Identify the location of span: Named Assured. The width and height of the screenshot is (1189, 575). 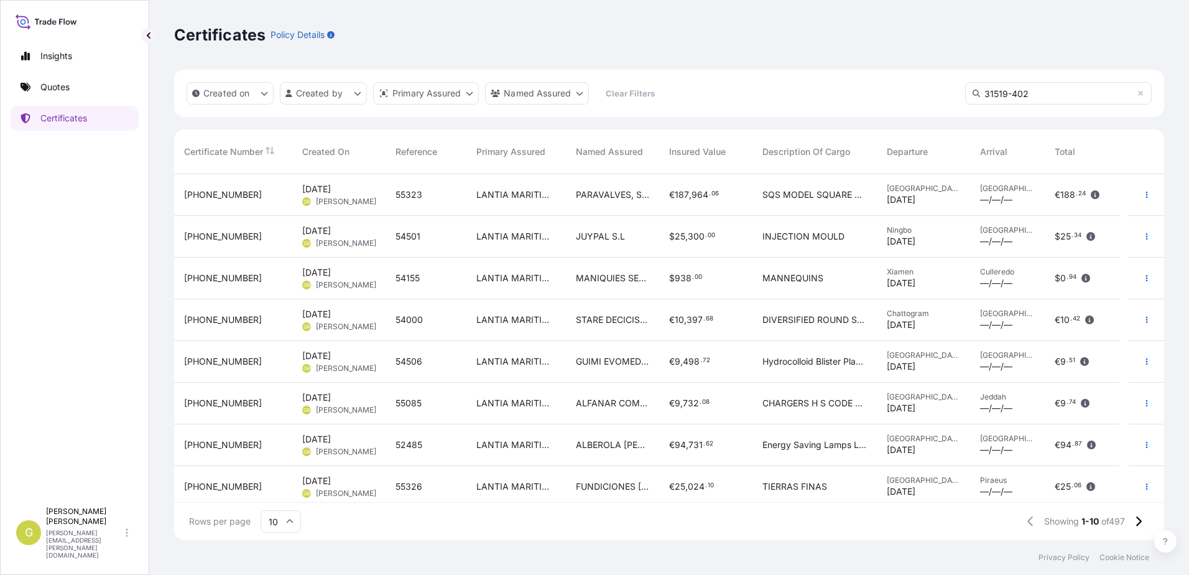
(610, 152).